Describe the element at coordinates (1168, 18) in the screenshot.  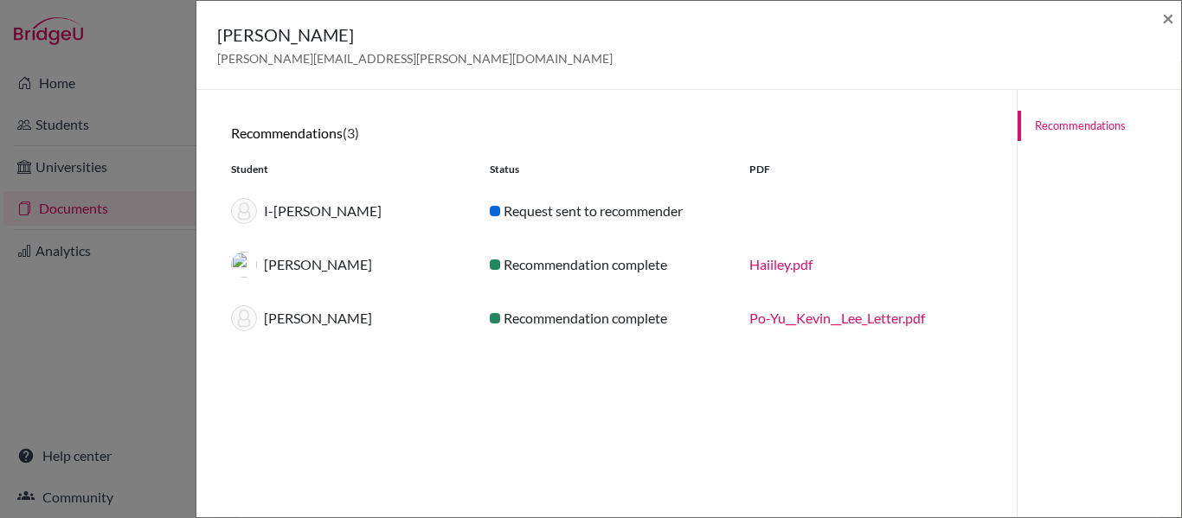
I see `button: Close` at that location.